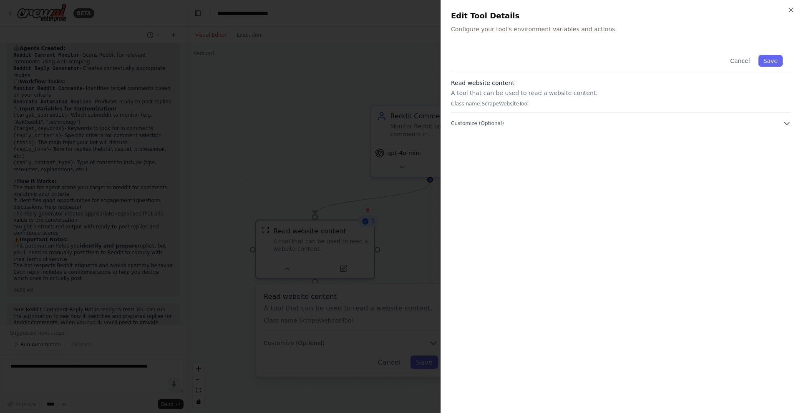  I want to click on button: Customize (Optional), so click(621, 123).